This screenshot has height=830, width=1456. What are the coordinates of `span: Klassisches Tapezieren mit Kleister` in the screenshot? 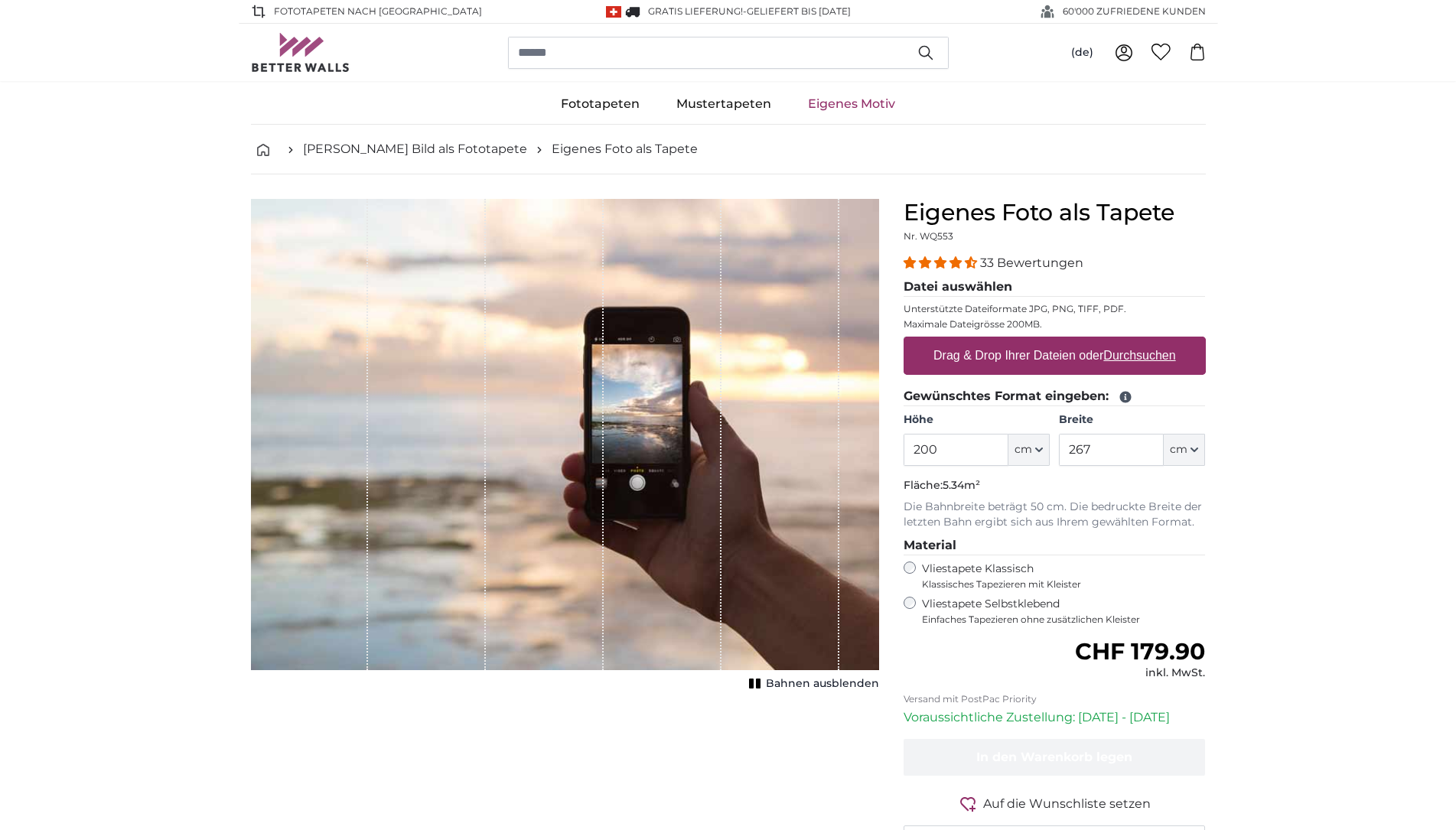 It's located at (1057, 585).